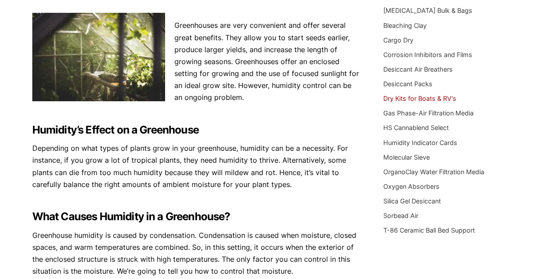 The height and width of the screenshot is (279, 536). What do you see at coordinates (420, 142) in the screenshot?
I see `a: Humidity Indicator Cards` at bounding box center [420, 142].